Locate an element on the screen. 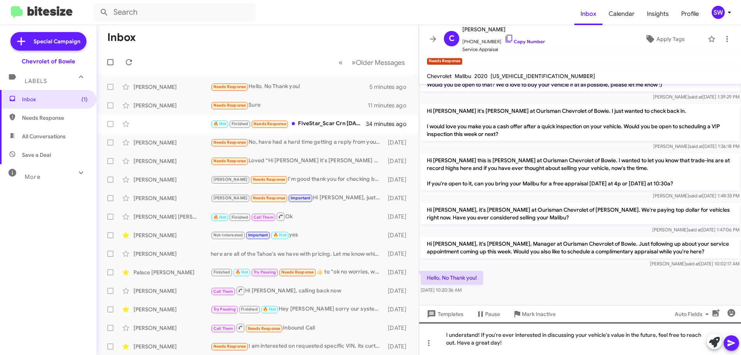  span: Chevrolet is located at coordinates (439, 76).